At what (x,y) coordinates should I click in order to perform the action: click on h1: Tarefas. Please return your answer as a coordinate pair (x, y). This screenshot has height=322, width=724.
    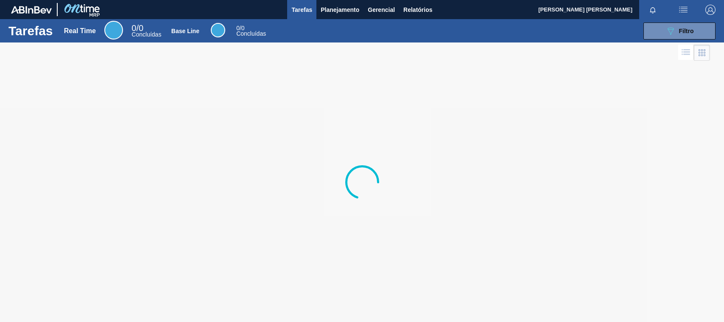
    Looking at the image, I should click on (31, 31).